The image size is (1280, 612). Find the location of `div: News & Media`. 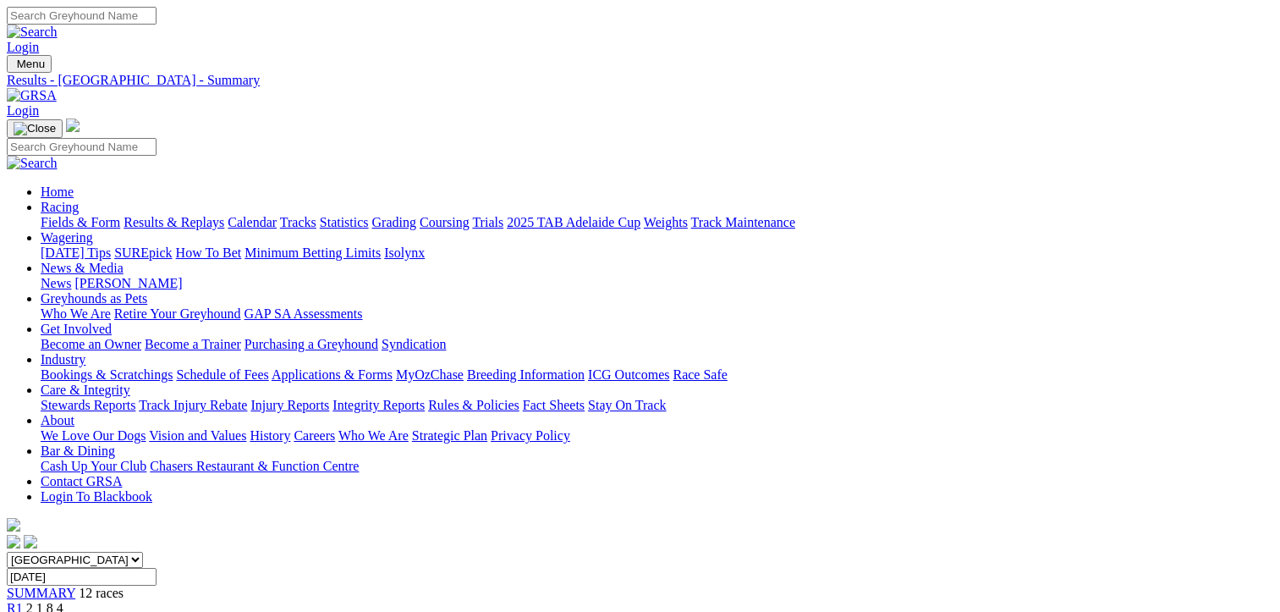

div: News & Media is located at coordinates (657, 284).